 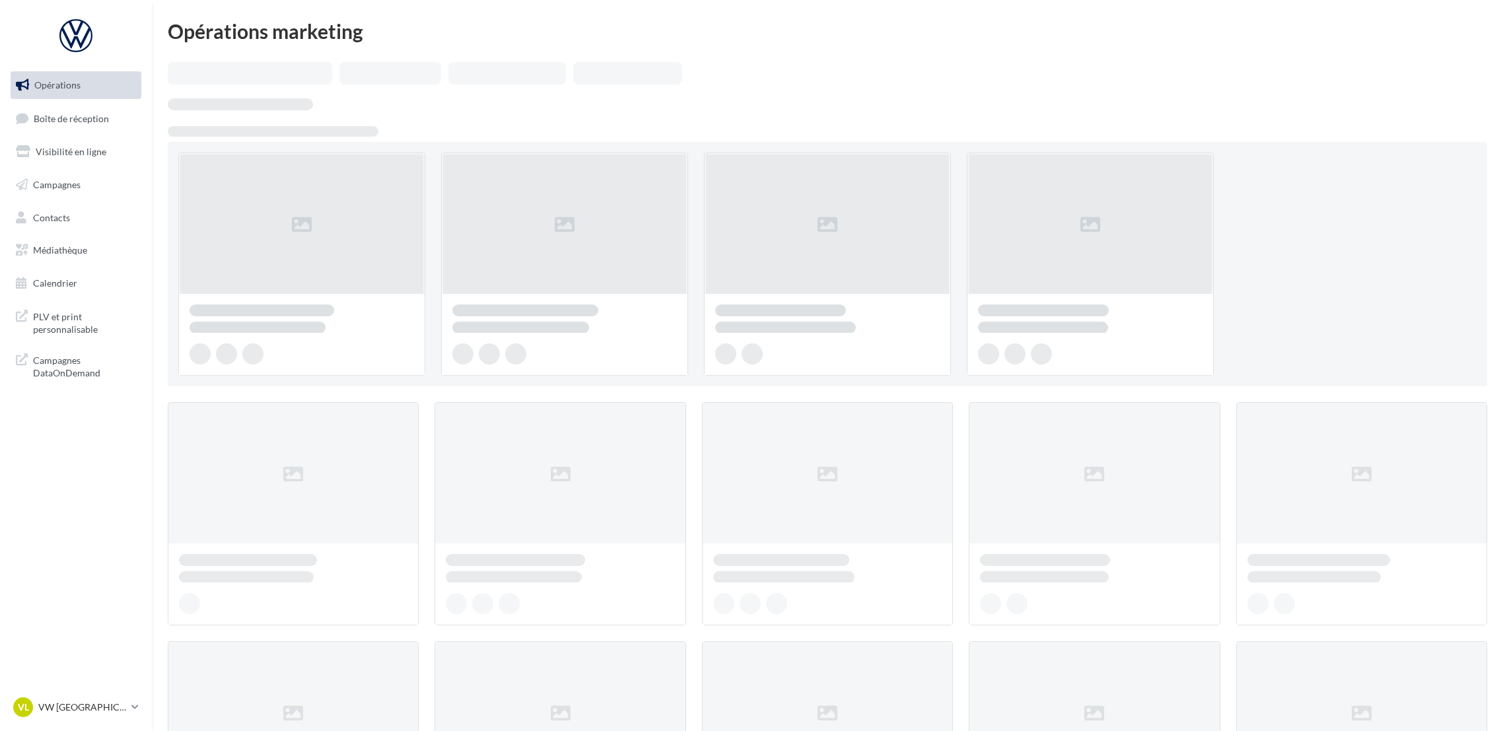 I want to click on a: Campagnes, so click(x=76, y=185).